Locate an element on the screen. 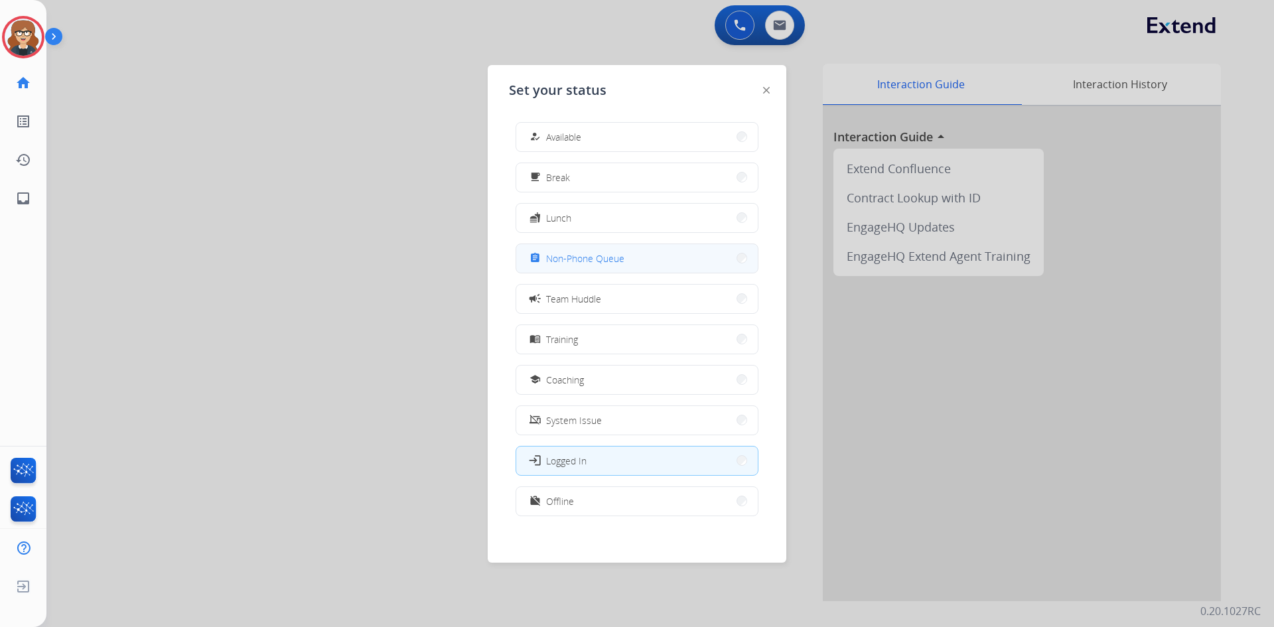 The height and width of the screenshot is (627, 1274). img: avatar is located at coordinates (23, 37).